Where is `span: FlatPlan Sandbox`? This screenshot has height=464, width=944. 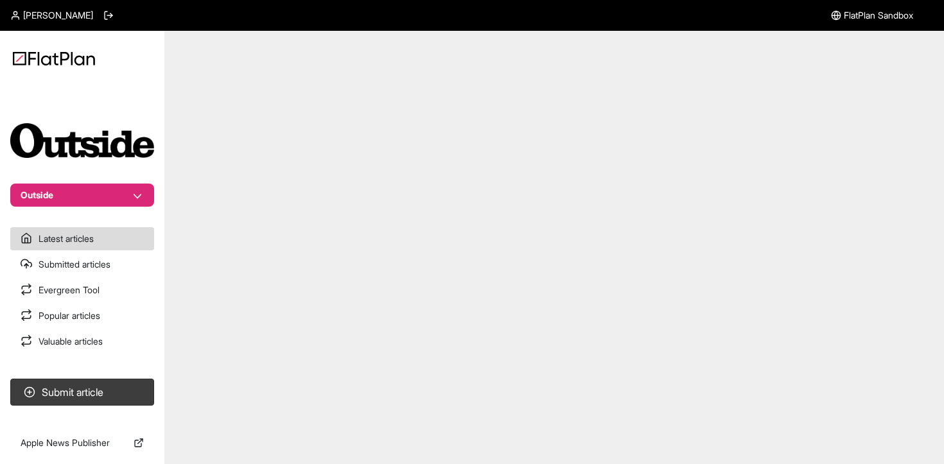
span: FlatPlan Sandbox is located at coordinates (879, 15).